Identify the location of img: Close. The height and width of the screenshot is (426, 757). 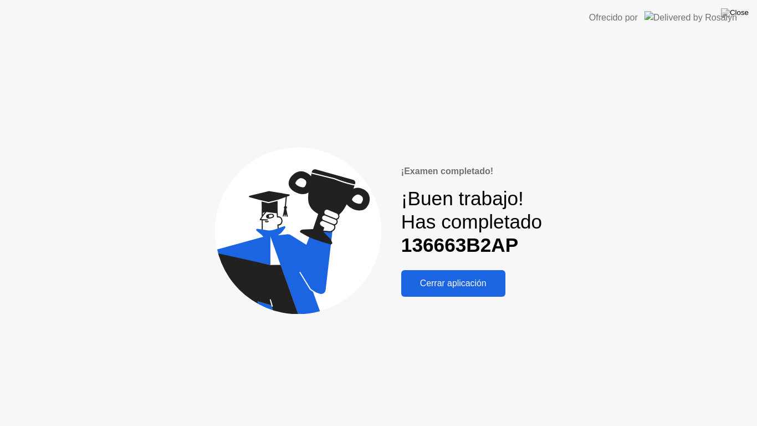
(735, 13).